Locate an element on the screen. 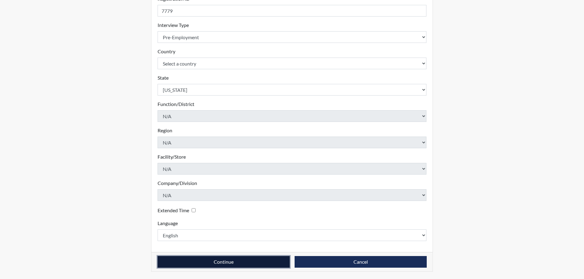 This screenshot has width=584, height=279. label: State is located at coordinates (163, 78).